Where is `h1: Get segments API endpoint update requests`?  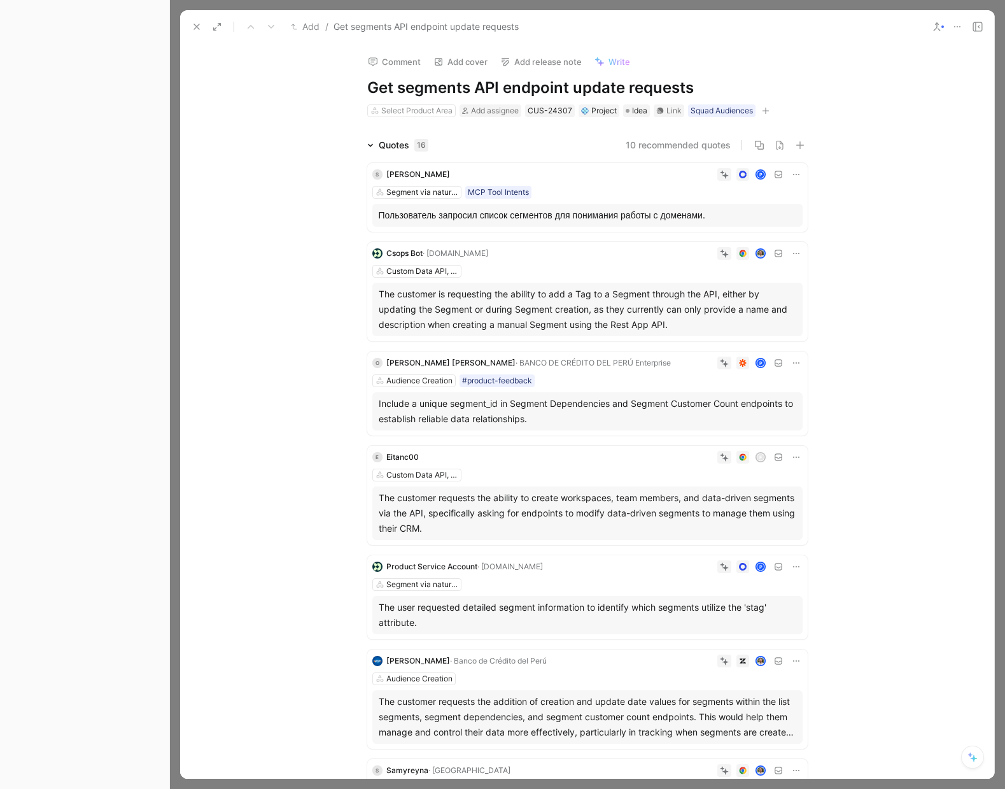 h1: Get segments API endpoint update requests is located at coordinates (588, 88).